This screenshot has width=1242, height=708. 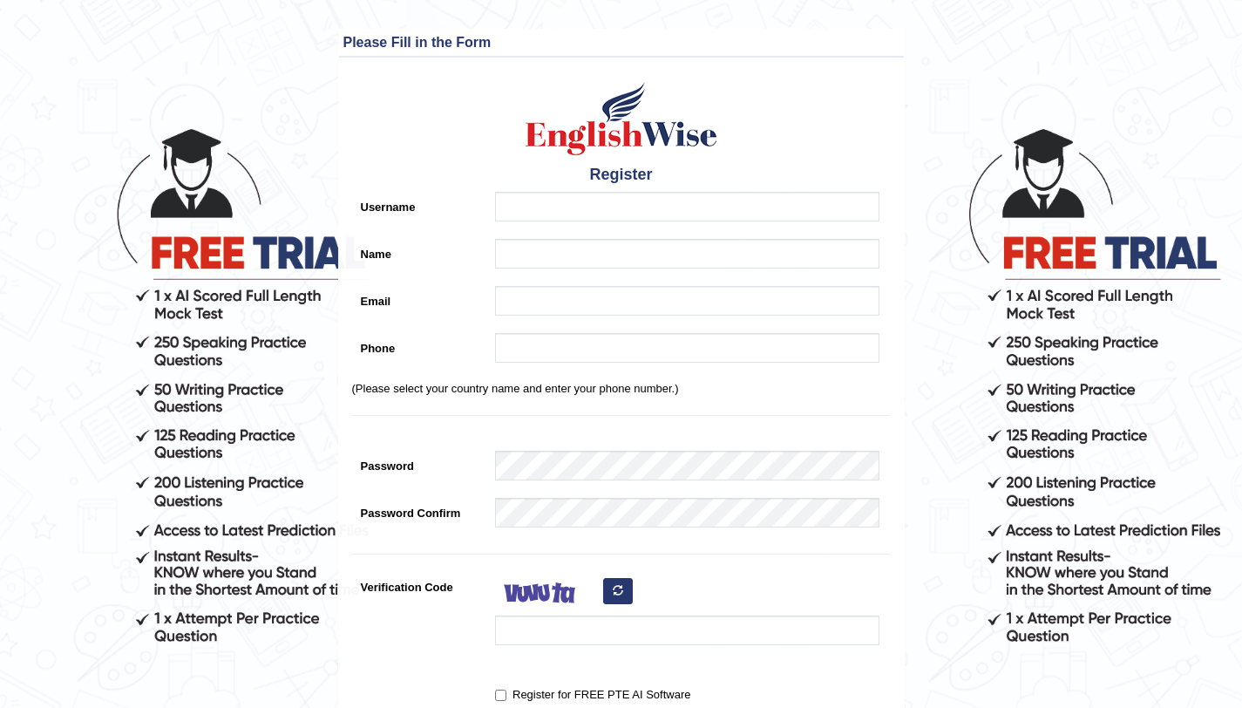 What do you see at coordinates (419, 583) in the screenshot?
I see `label: Verification Code` at bounding box center [419, 583].